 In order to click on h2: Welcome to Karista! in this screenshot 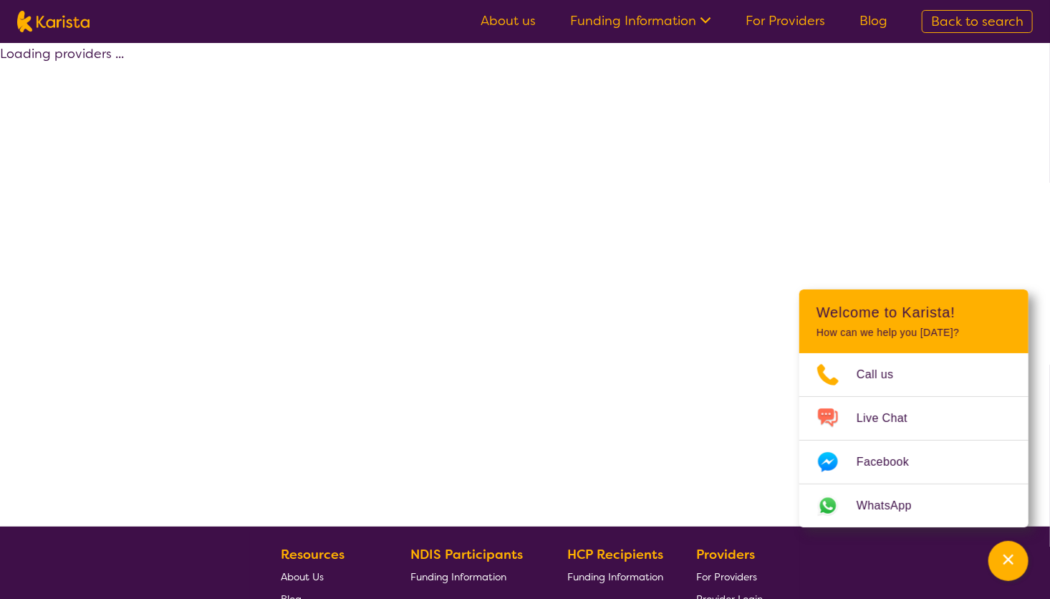, I will do `click(914, 312)`.